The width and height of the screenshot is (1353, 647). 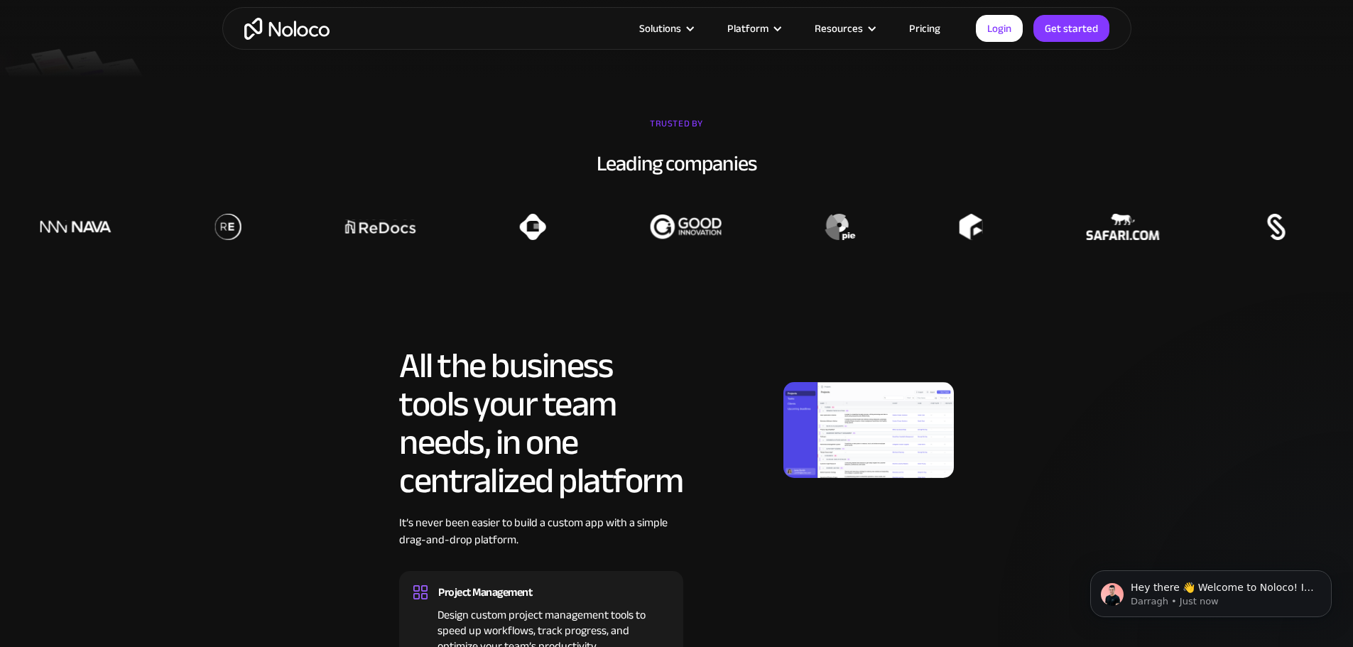 I want to click on div: It’s never been easier to build a custom app with a simple drag-and-drop platform., so click(x=541, y=542).